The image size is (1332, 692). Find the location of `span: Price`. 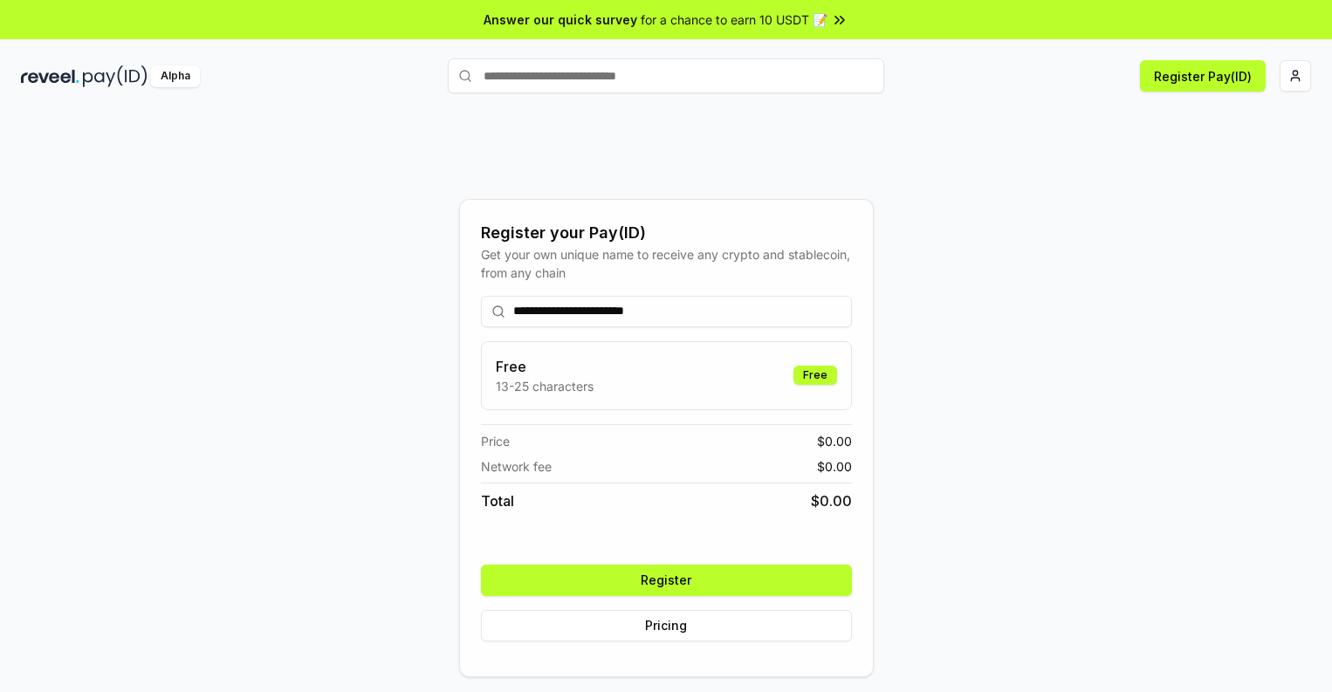

span: Price is located at coordinates (495, 441).